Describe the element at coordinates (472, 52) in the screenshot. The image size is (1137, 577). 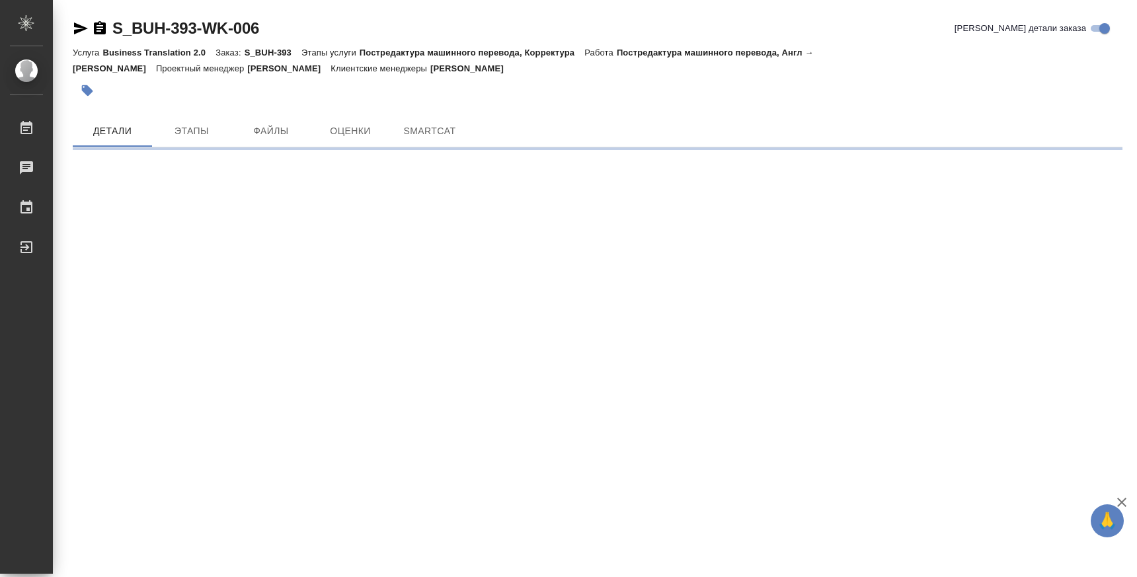
I see `p: Постредактура машинного перевода, Корректура` at that location.